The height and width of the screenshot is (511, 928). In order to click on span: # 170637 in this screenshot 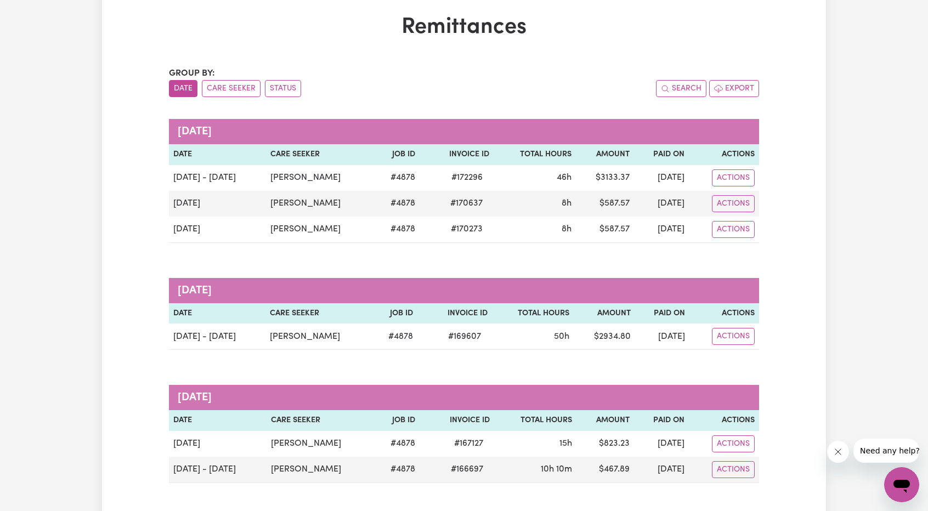, I will do `click(466, 204)`.